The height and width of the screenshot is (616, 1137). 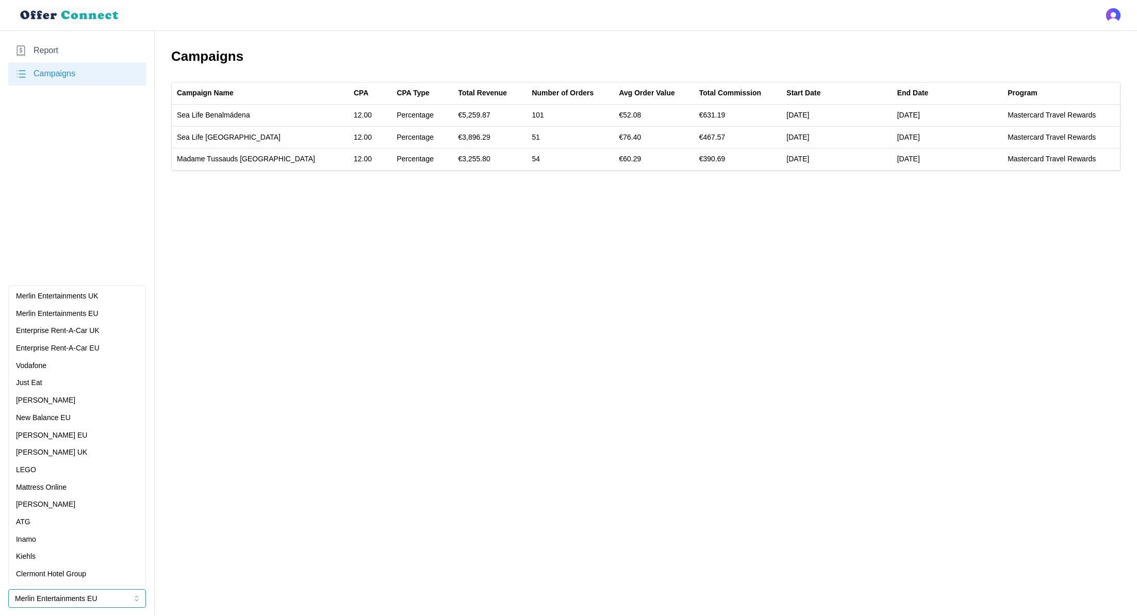 I want to click on p: ATG, so click(x=23, y=522).